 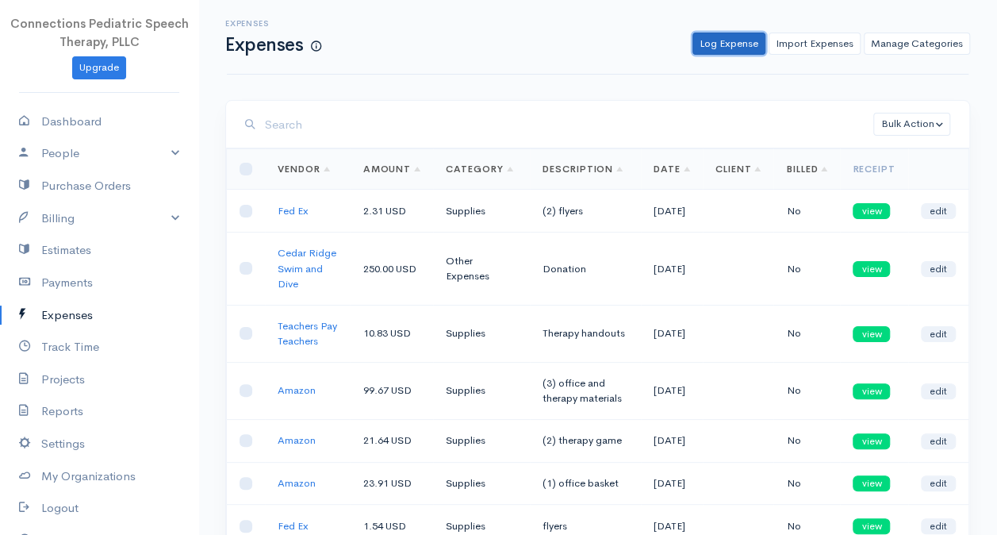 I want to click on td: 250.00 USD, so click(x=391, y=269).